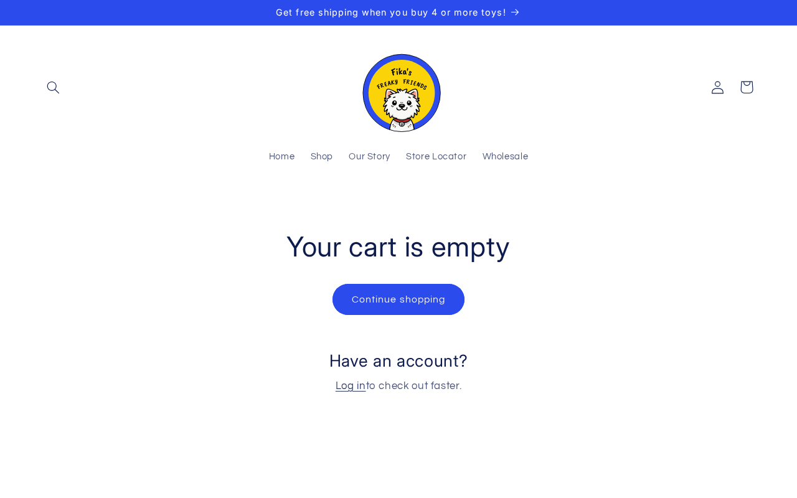 This screenshot has height=498, width=797. What do you see at coordinates (437, 158) in the screenshot?
I see `a: Store Locator` at bounding box center [437, 158].